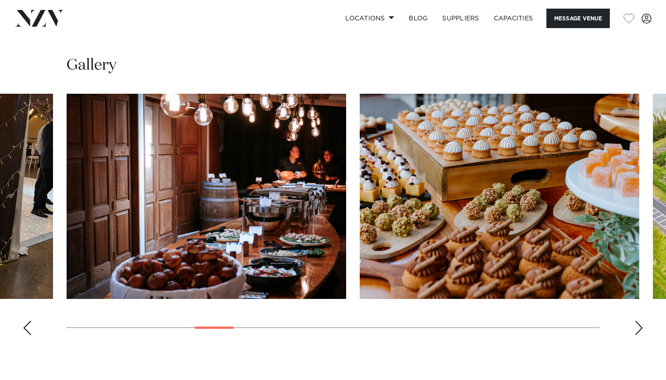 The height and width of the screenshot is (380, 666). What do you see at coordinates (514, 18) in the screenshot?
I see `a: Capacities` at bounding box center [514, 18].